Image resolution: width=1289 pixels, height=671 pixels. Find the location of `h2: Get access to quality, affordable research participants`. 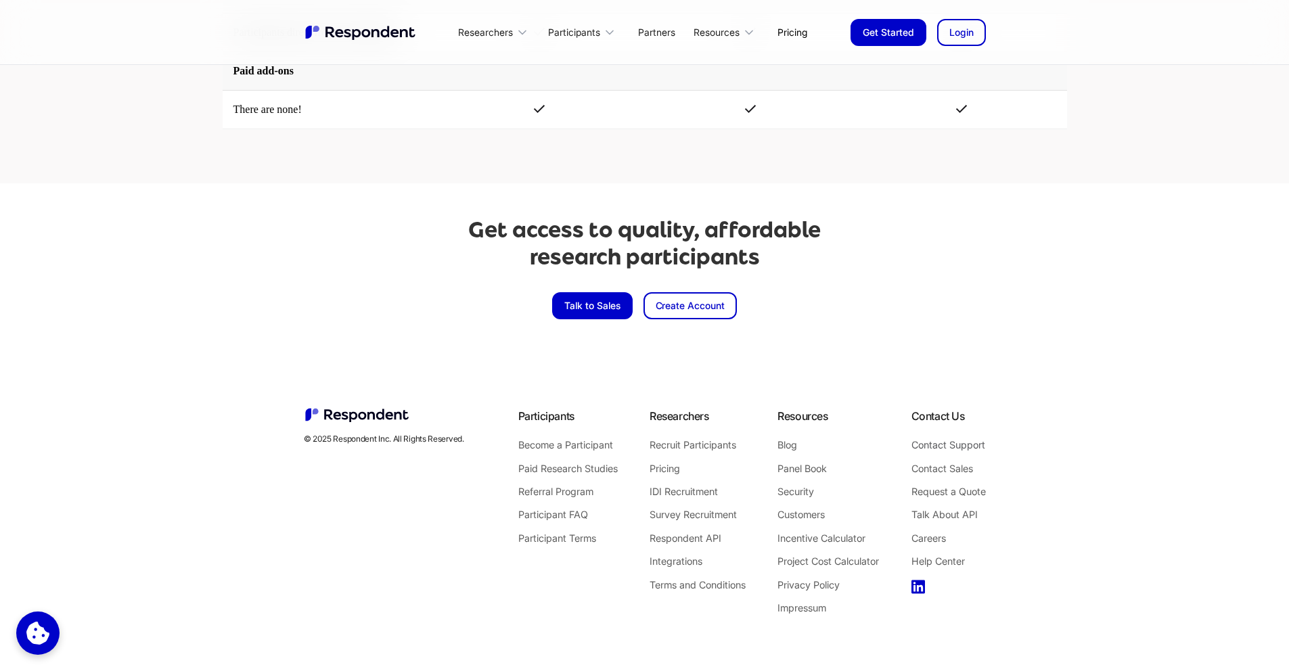

h2: Get access to quality, affordable research participants is located at coordinates (644, 244).